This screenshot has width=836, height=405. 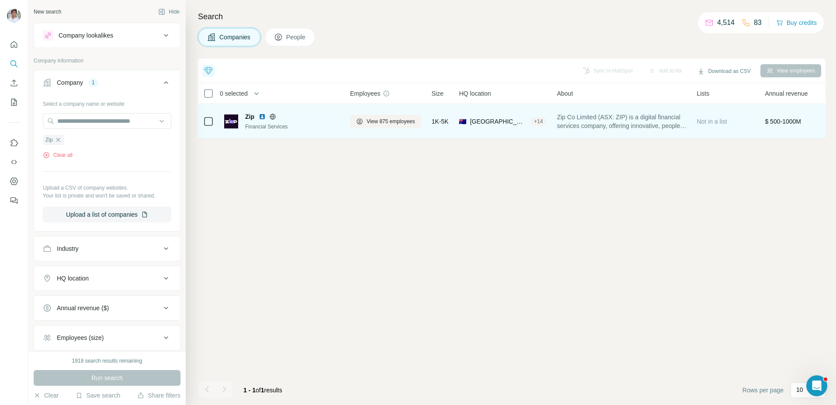 What do you see at coordinates (107, 361) in the screenshot?
I see `div: 1918 search results remaining` at bounding box center [107, 361].